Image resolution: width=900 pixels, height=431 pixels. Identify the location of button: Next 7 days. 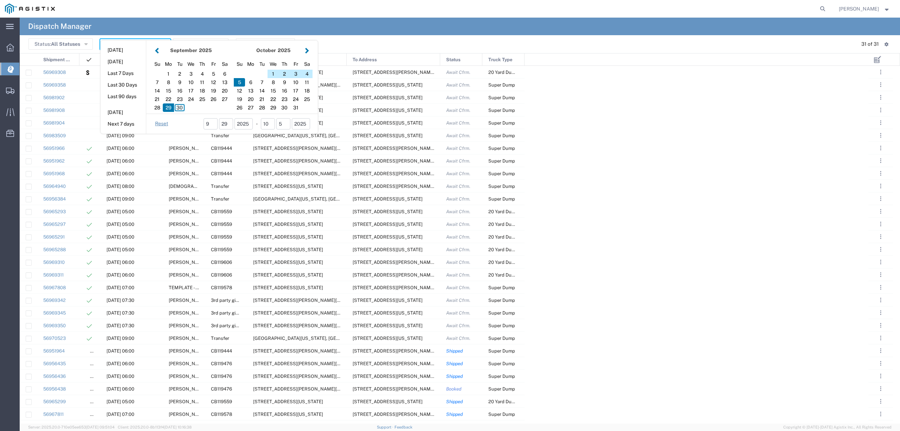
(123, 124).